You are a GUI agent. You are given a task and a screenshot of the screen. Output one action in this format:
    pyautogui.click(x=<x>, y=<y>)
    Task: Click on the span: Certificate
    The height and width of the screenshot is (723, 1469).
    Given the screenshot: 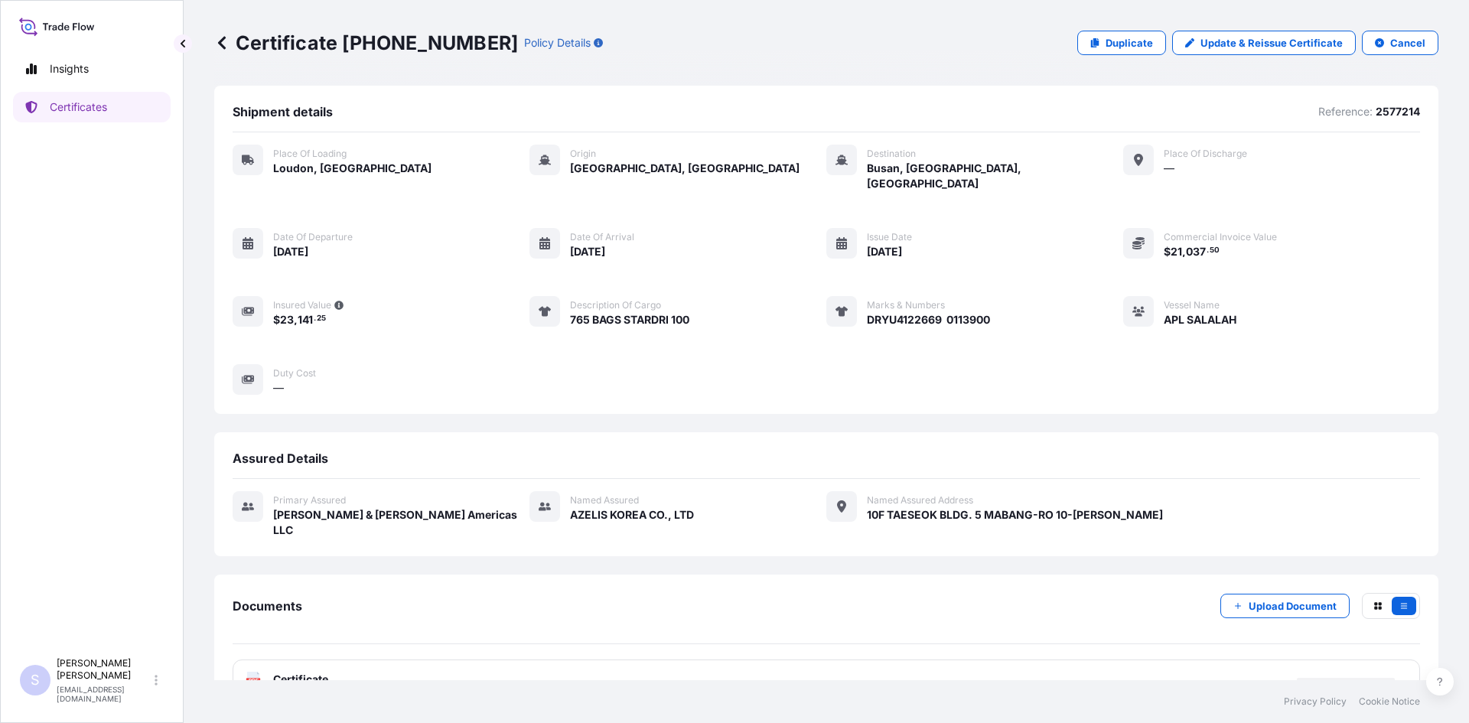 What is the action you would take?
    pyautogui.click(x=301, y=679)
    